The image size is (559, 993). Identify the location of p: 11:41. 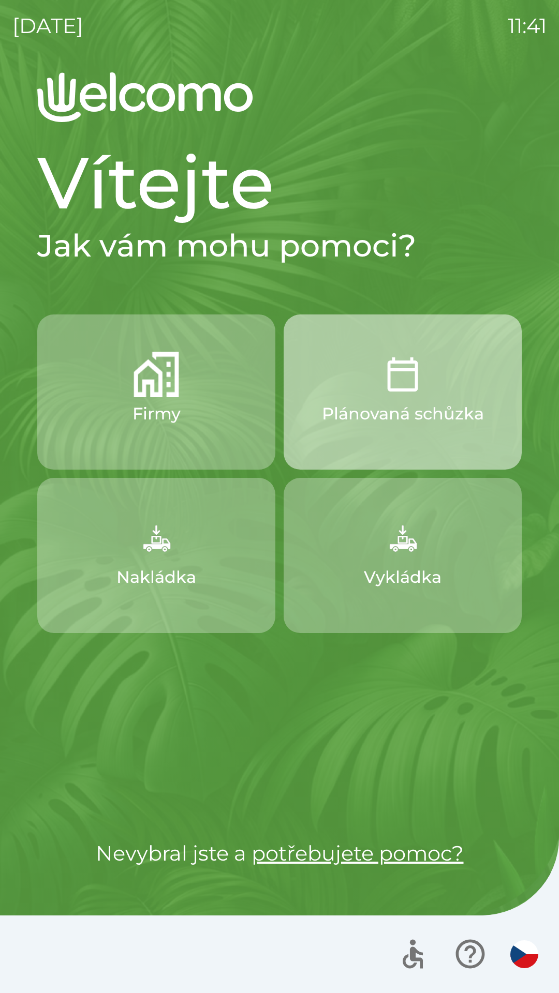
(527, 26).